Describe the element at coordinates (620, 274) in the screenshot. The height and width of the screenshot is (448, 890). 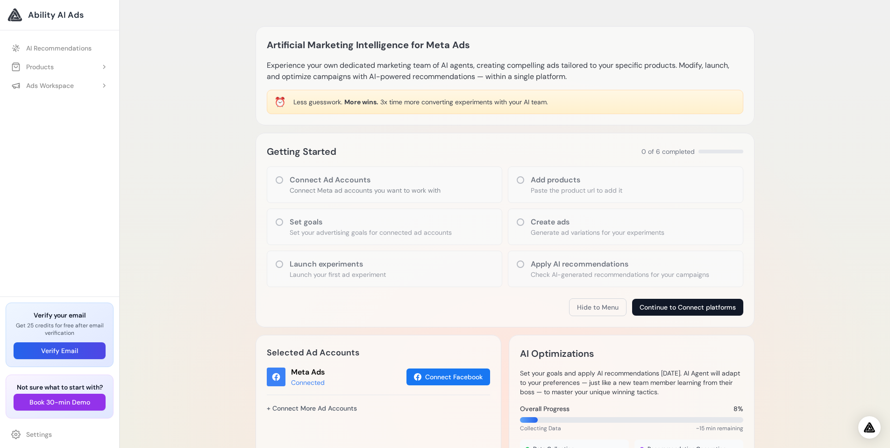
I see `p: Check AI-generated recommendations for your campaigns` at that location.